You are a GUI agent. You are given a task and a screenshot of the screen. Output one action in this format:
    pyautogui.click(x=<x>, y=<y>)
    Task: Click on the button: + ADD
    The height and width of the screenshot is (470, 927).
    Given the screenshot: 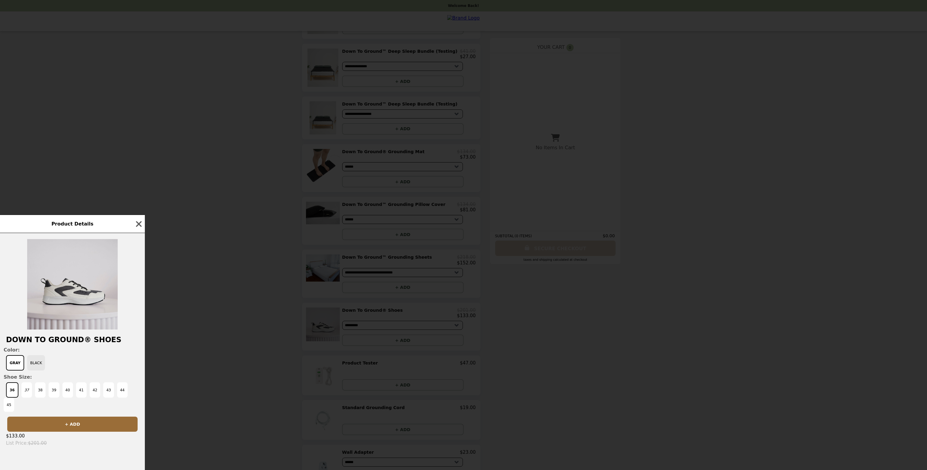 What is the action you would take?
    pyautogui.click(x=72, y=425)
    